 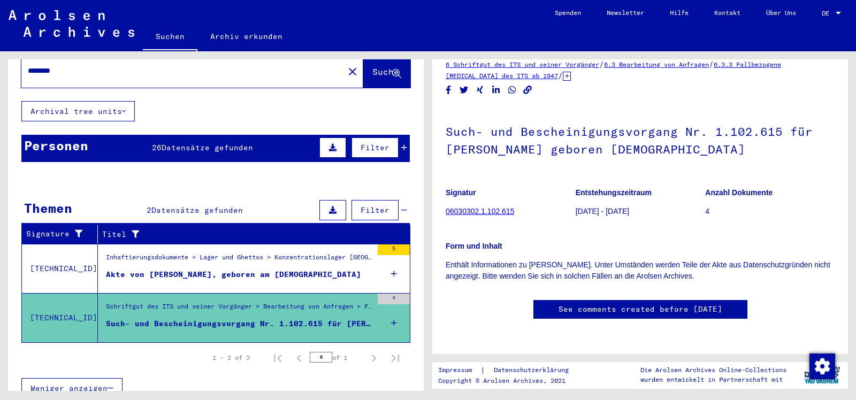 I want to click on img: Arolsen_neg.svg, so click(x=71, y=24).